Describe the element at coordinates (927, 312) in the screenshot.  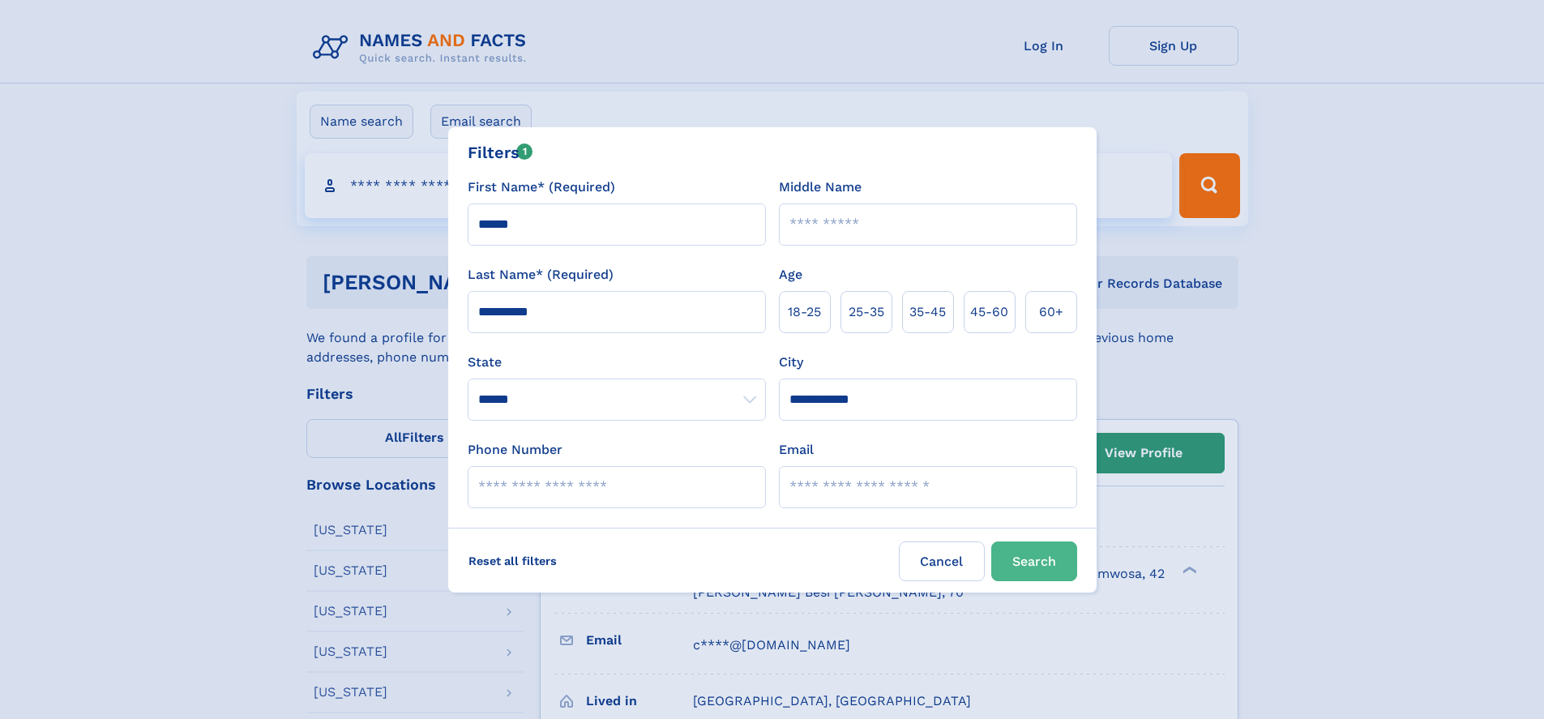
I see `span: 35‑45` at that location.